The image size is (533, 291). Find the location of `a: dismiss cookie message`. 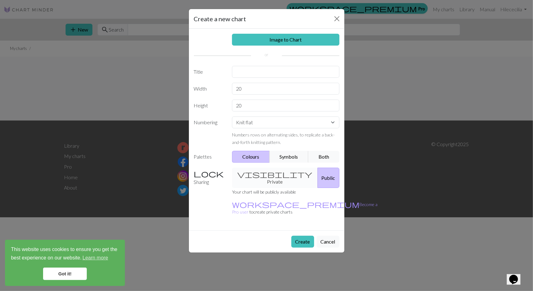

a: dismiss cookie message is located at coordinates (65, 274).